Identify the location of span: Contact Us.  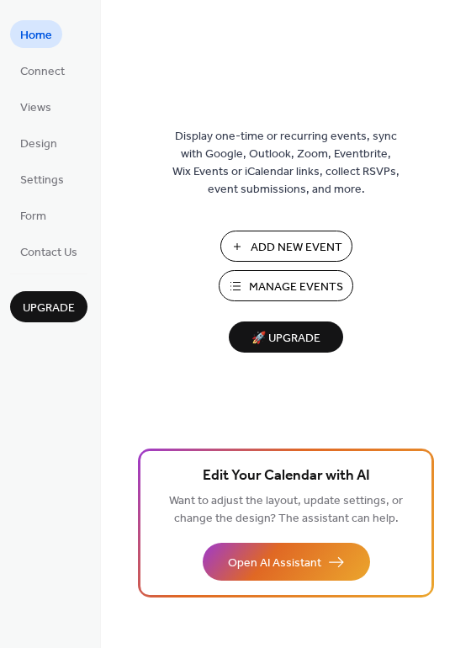
(49, 253).